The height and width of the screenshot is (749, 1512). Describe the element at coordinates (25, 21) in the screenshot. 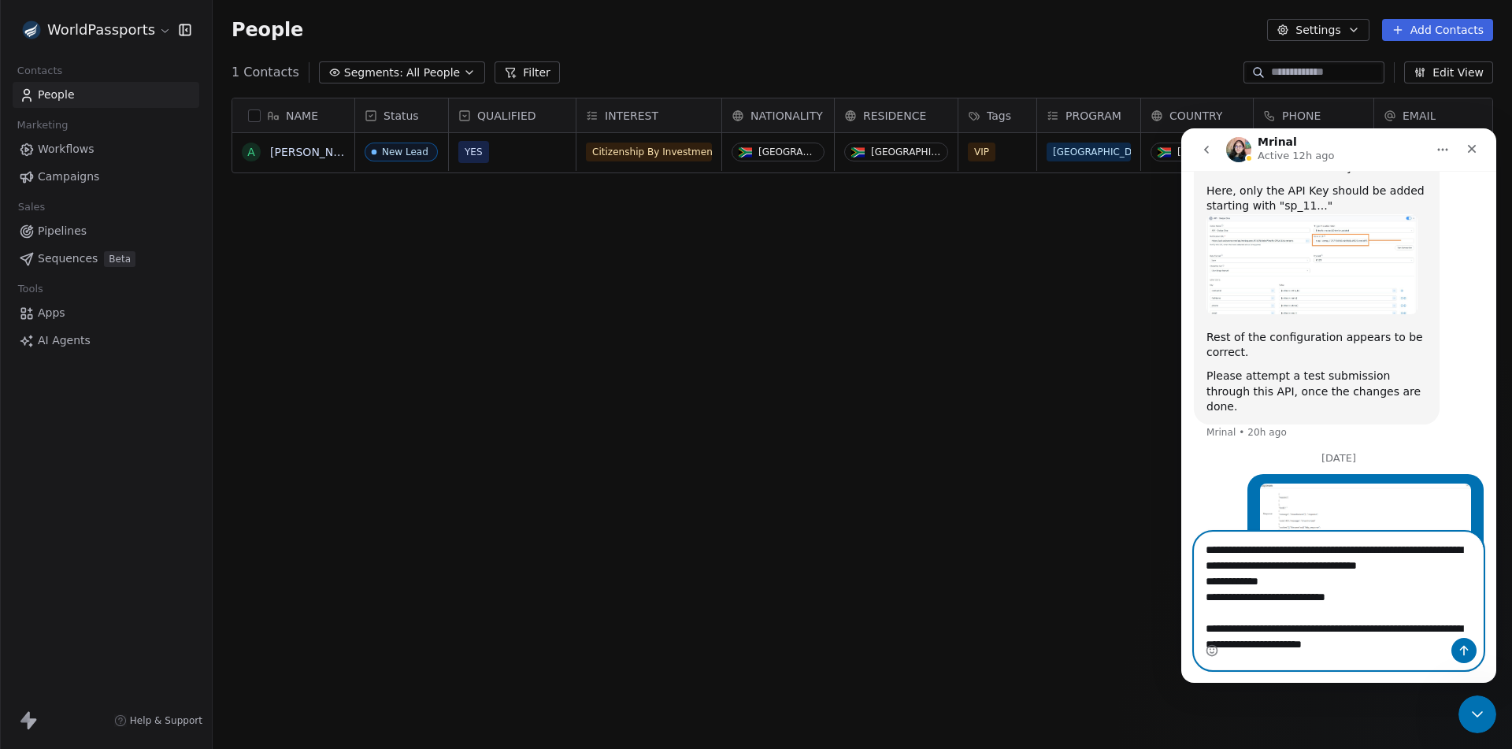

I see `button: go back` at that location.